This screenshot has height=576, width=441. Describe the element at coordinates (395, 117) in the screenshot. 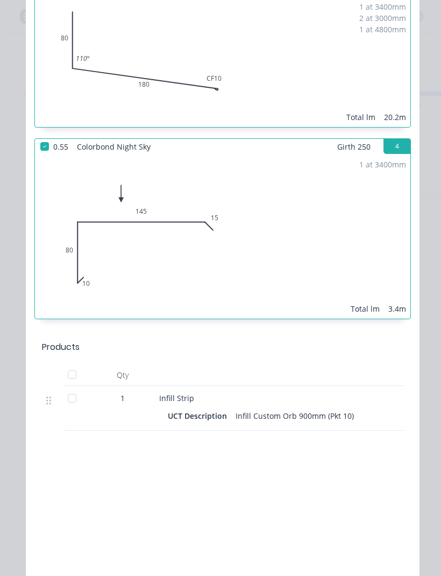

I see `div: 20.2m` at that location.